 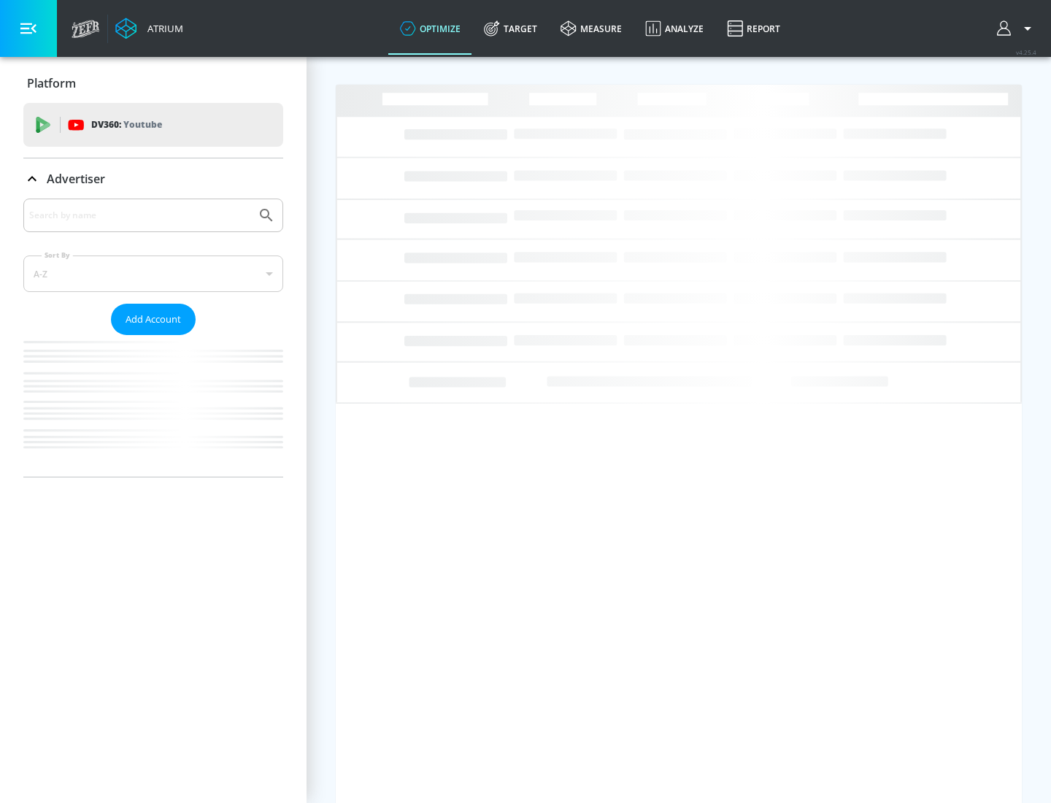 What do you see at coordinates (153, 319) in the screenshot?
I see `span: Add Account` at bounding box center [153, 319].